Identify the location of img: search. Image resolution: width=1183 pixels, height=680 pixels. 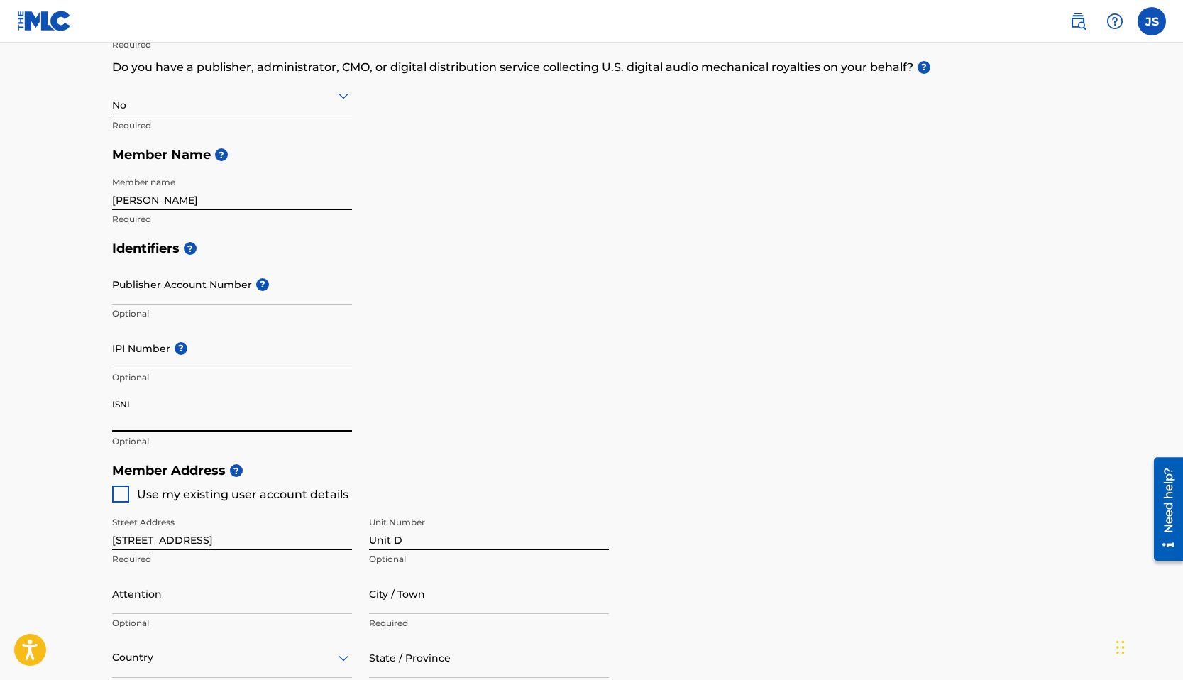
(1078, 21).